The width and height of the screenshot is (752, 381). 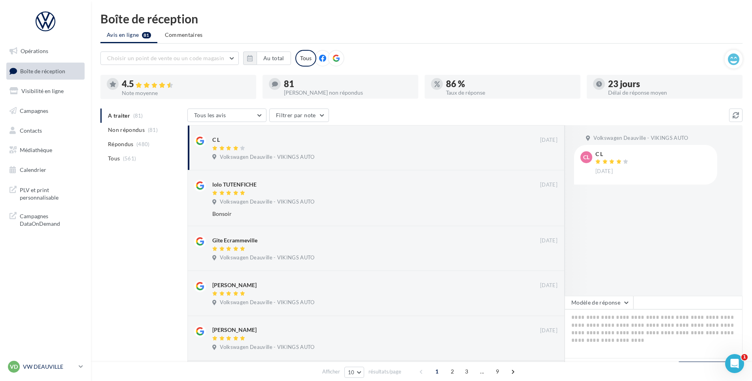 I want to click on div: Délai de réponse moyen, so click(x=672, y=93).